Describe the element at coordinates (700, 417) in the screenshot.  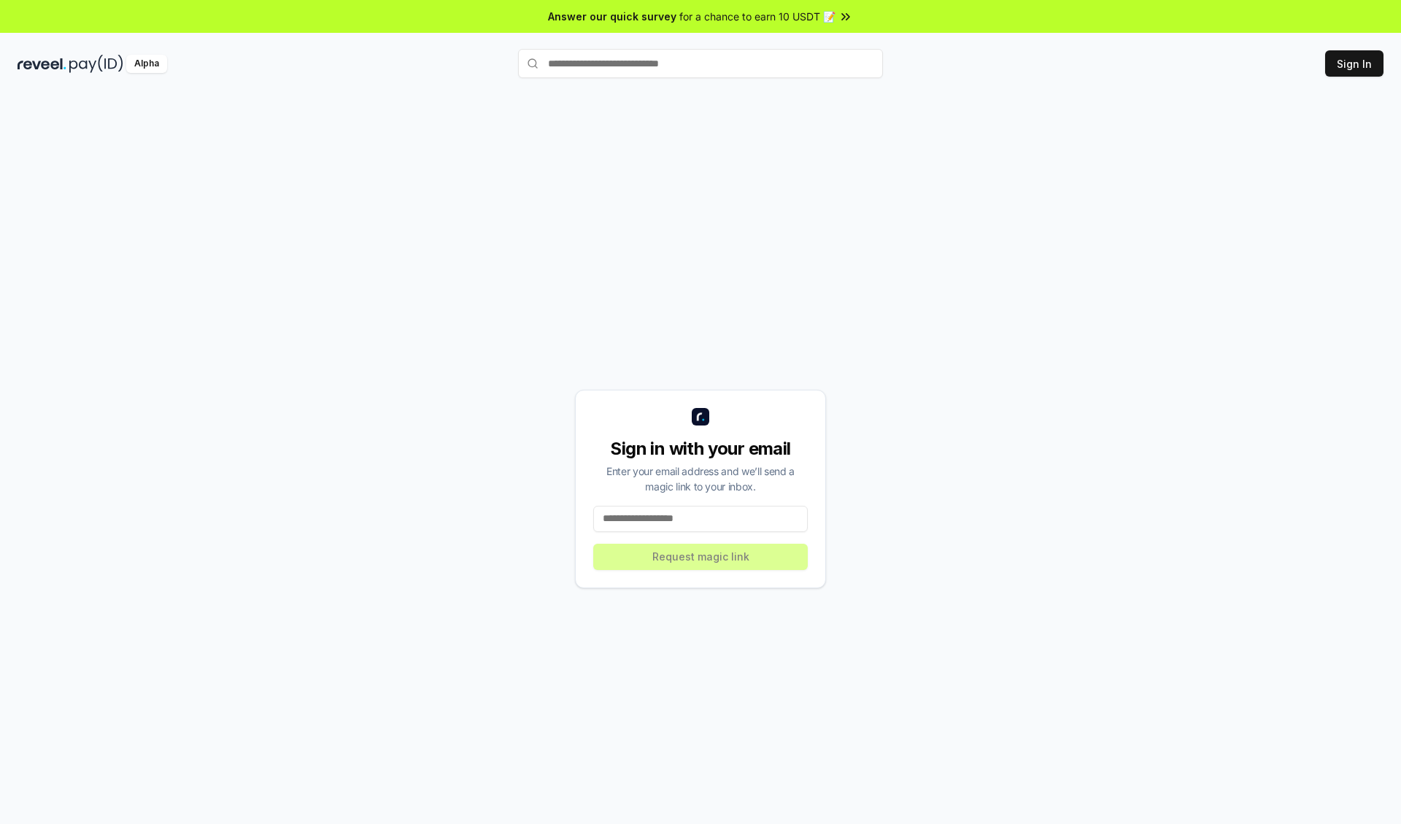
I see `img: logo_small` at that location.